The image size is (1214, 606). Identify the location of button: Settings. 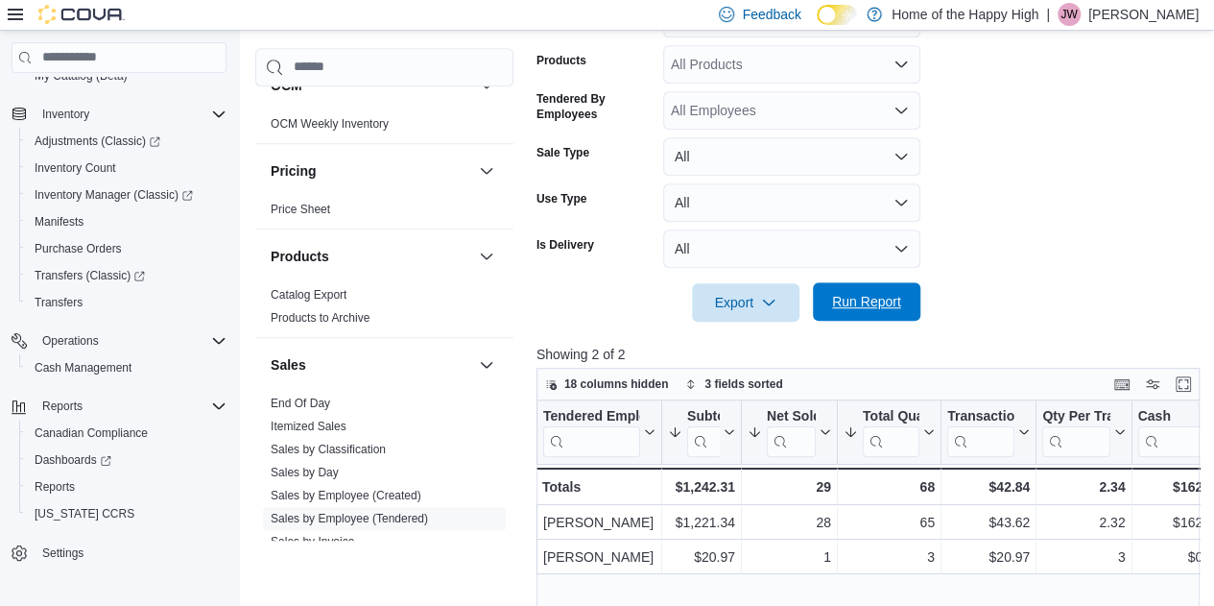
(119, 552).